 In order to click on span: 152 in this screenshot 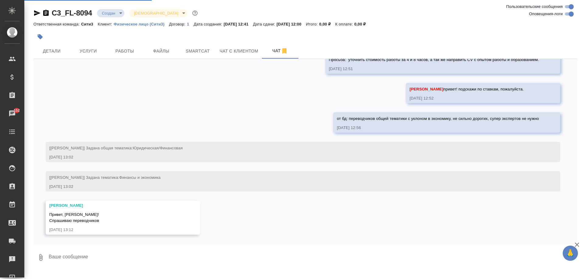, I will do `click(17, 111)`.